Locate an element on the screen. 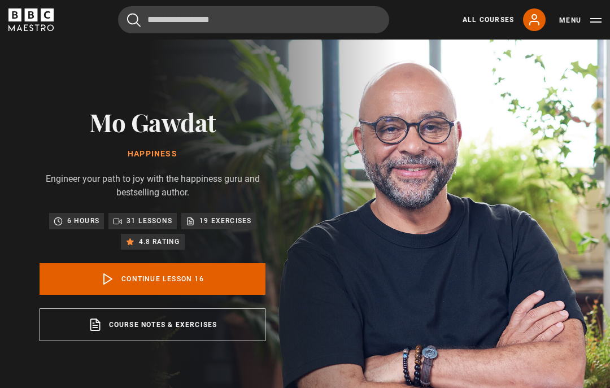 The image size is (610, 388). svg: BBC Maestro is located at coordinates (31, 20).